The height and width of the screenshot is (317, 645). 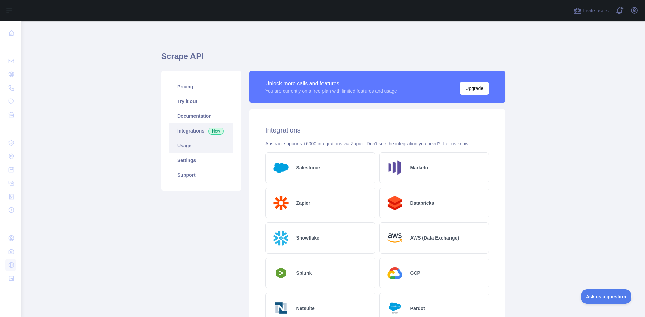 What do you see at coordinates (474, 88) in the screenshot?
I see `button: Upgrade` at bounding box center [474, 88].